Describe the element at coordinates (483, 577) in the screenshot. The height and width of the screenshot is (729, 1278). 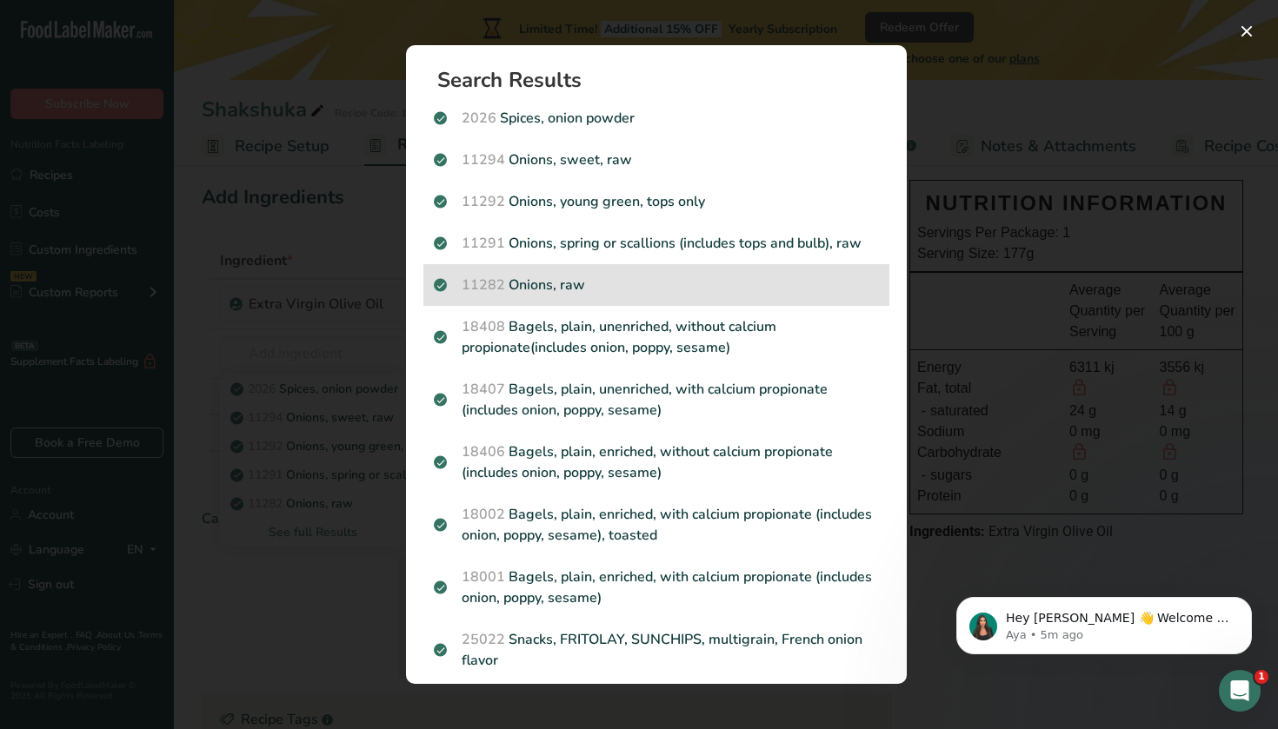
I see `span: 18001` at that location.